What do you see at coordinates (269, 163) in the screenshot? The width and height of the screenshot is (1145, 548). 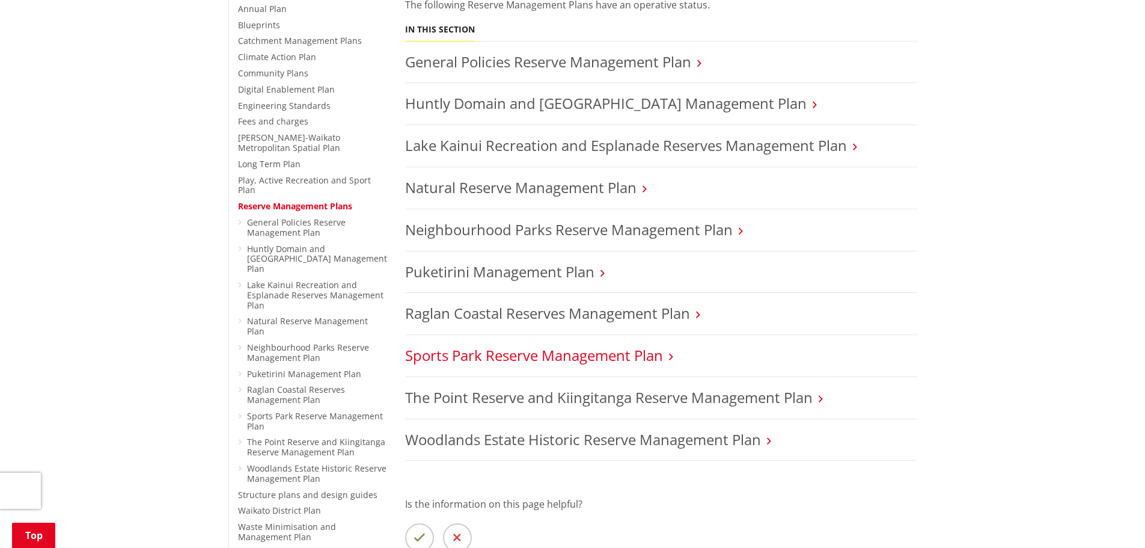 I see `a: Long Term Plan` at bounding box center [269, 163].